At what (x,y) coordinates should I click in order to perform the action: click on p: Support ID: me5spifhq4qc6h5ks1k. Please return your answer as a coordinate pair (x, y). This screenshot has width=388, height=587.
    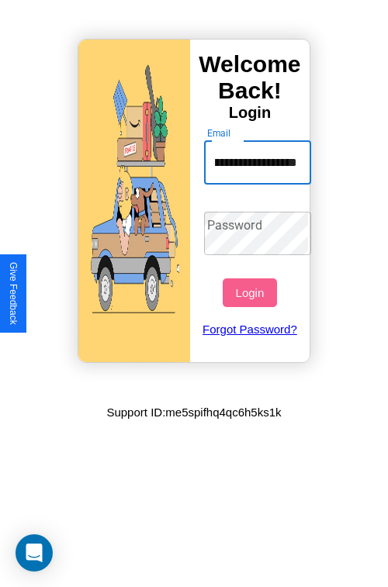
    Looking at the image, I should click on (193, 412).